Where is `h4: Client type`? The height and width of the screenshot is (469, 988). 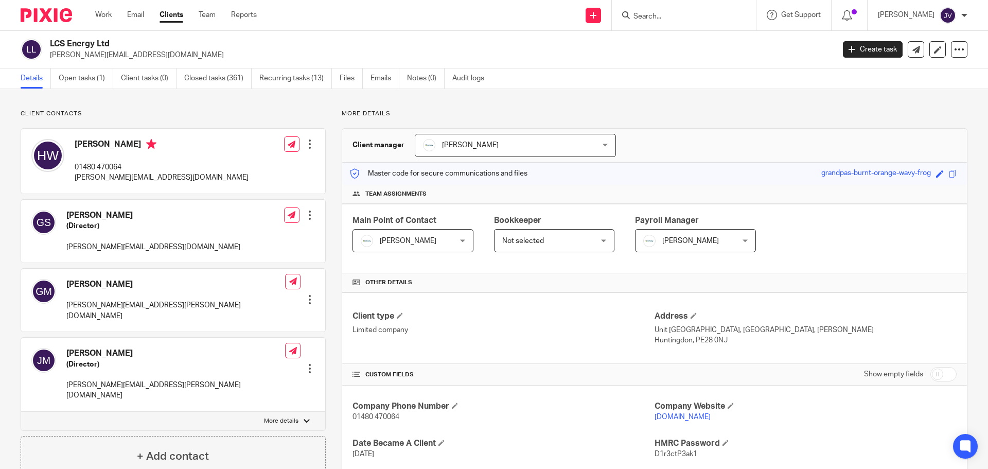
h4: Client type is located at coordinates (503, 316).